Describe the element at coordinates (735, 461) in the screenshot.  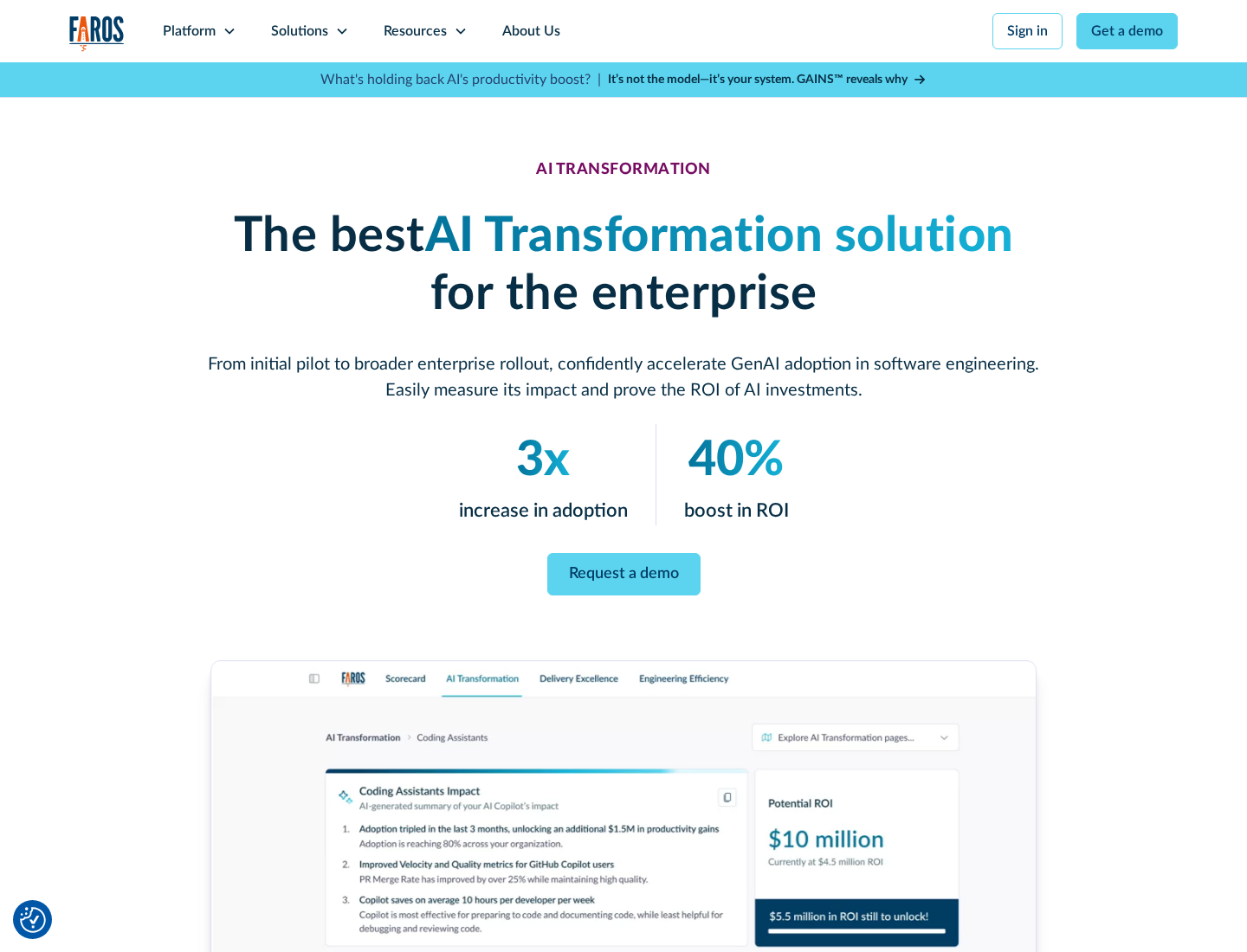
I see `em: 40%` at that location.